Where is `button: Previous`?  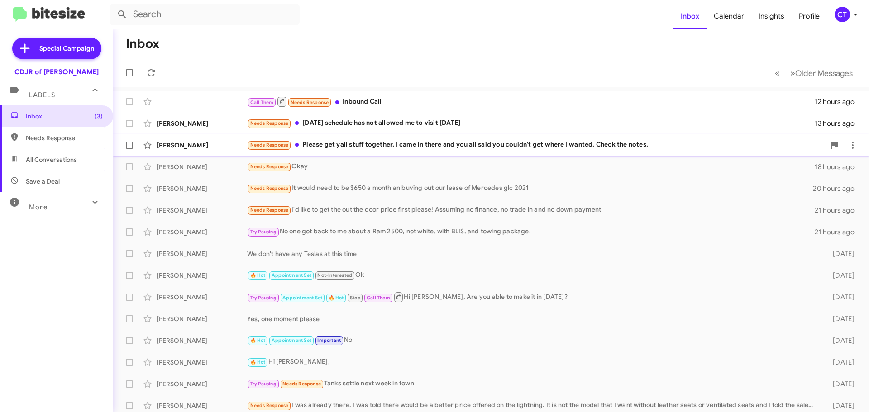 button: Previous is located at coordinates (777, 73).